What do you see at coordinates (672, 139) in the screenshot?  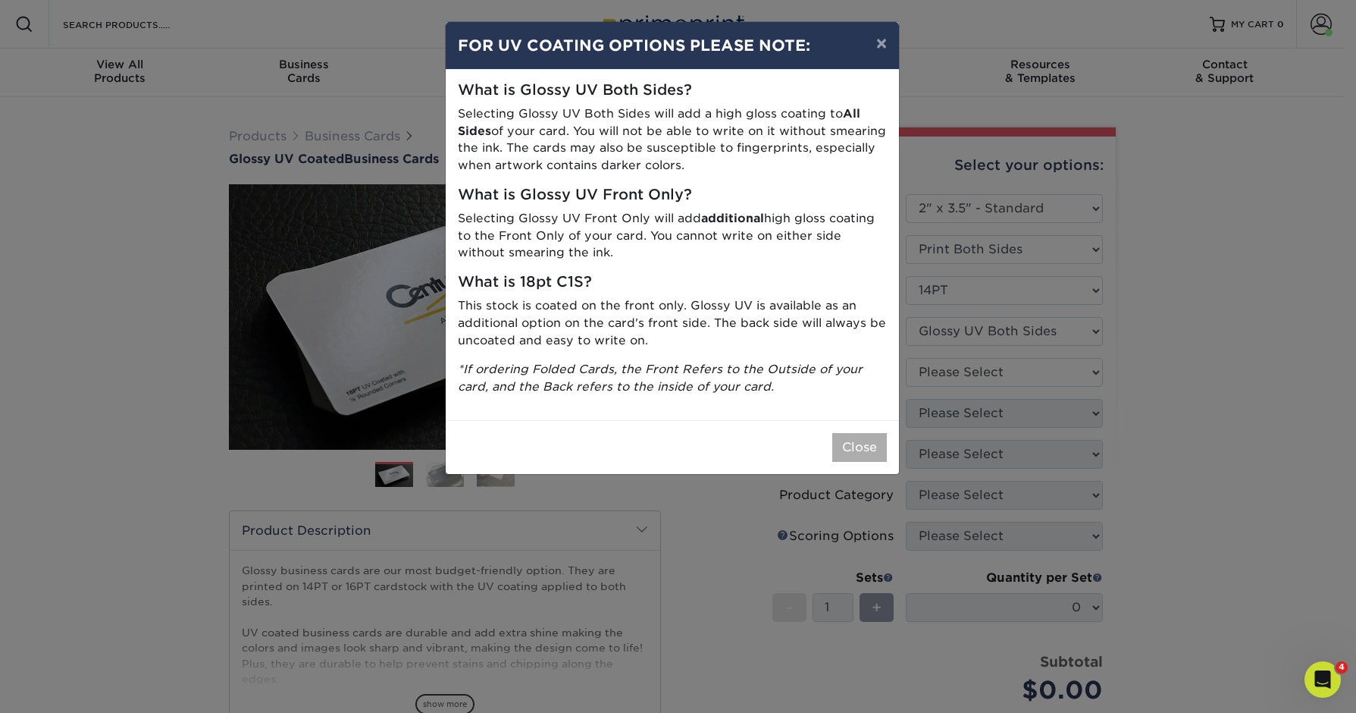 I see `p: Selecting Glossy UV Both Sides will add a high gloss coating to of your card. You will not be abl...` at bounding box center [672, 139].